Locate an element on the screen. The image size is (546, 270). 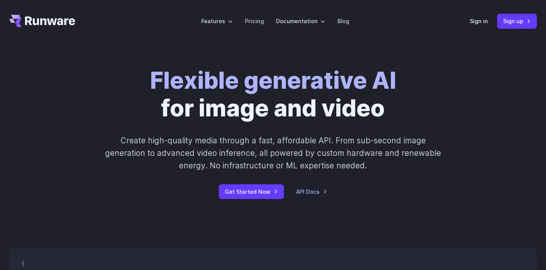
a: Sign up is located at coordinates (517, 21).